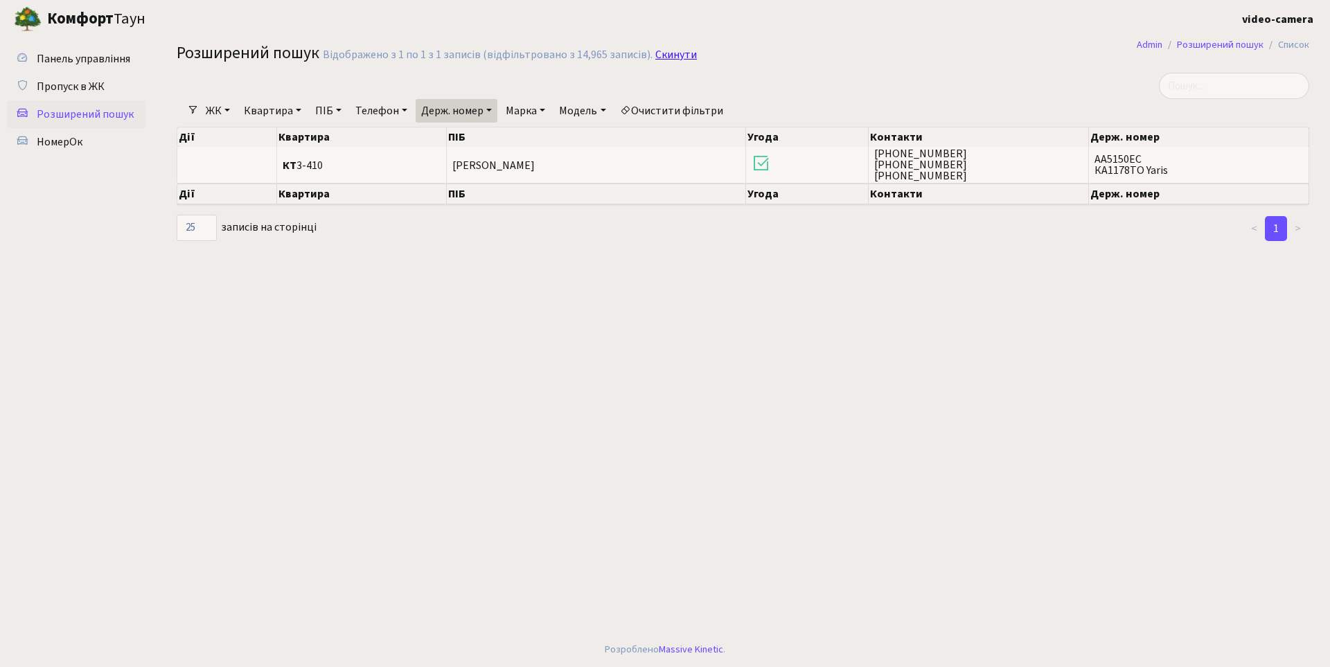 Image resolution: width=1330 pixels, height=667 pixels. I want to click on a: Очистити фільтри, so click(671, 111).